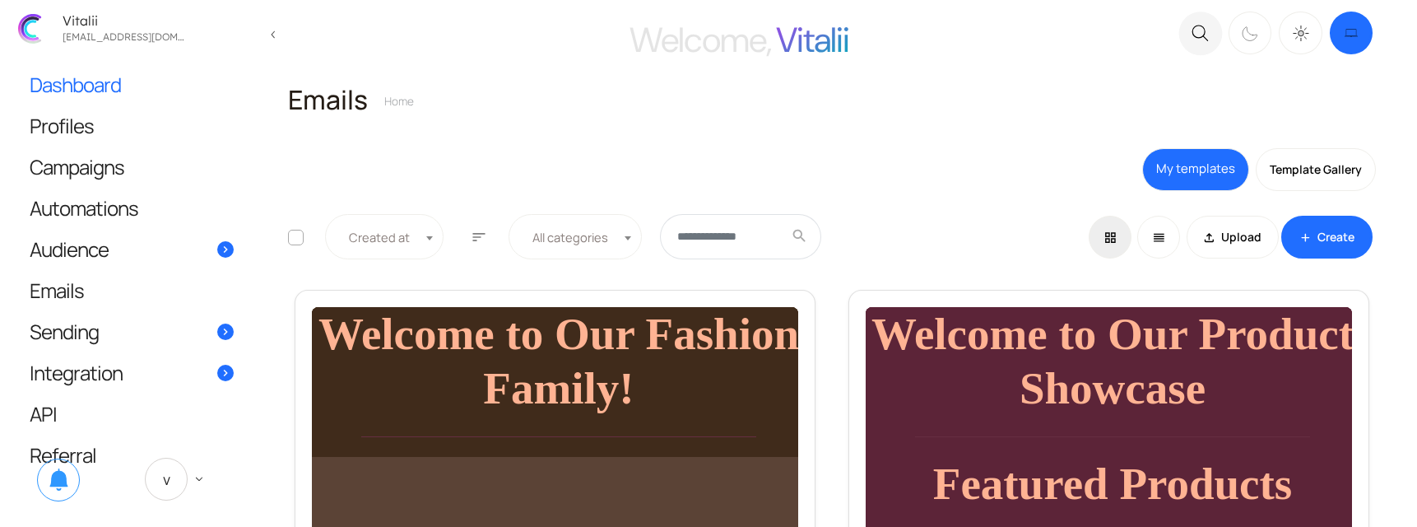 The height and width of the screenshot is (527, 1417). What do you see at coordinates (132, 372) in the screenshot?
I see `a: Integration` at bounding box center [132, 372].